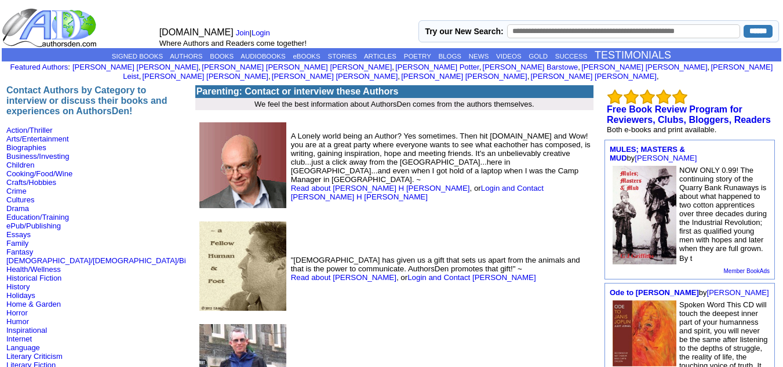 Image resolution: width=783 pixels, height=367 pixels. What do you see at coordinates (137, 56) in the screenshot?
I see `a: SIGNED BOOKS` at bounding box center [137, 56].